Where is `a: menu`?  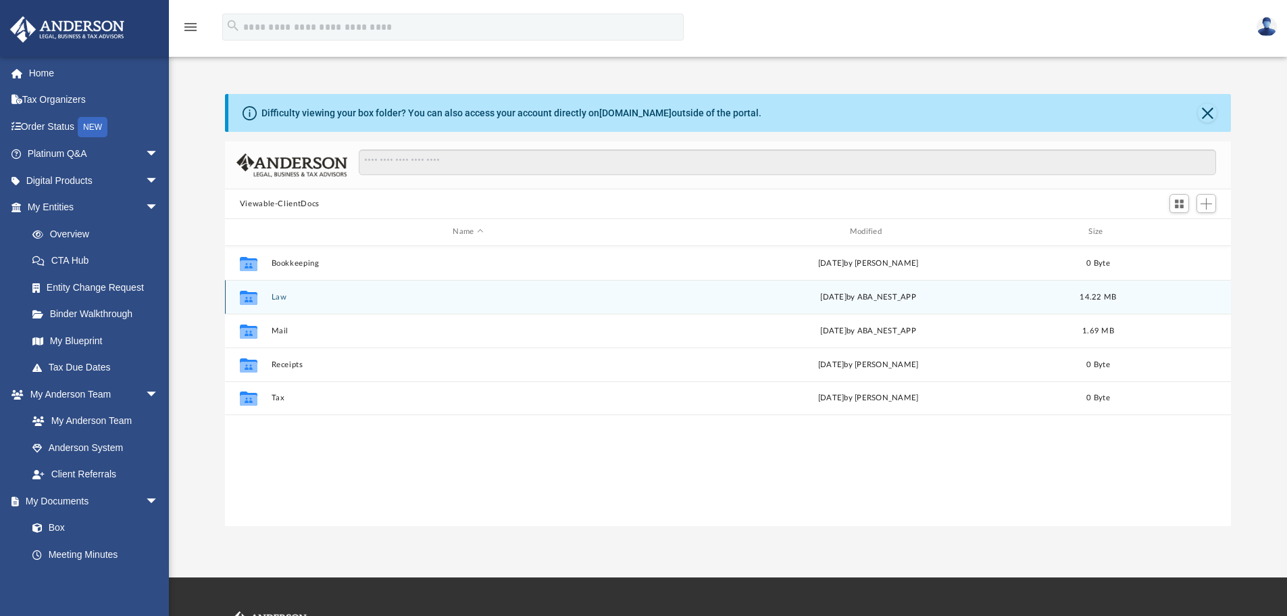
a: menu is located at coordinates (191, 30).